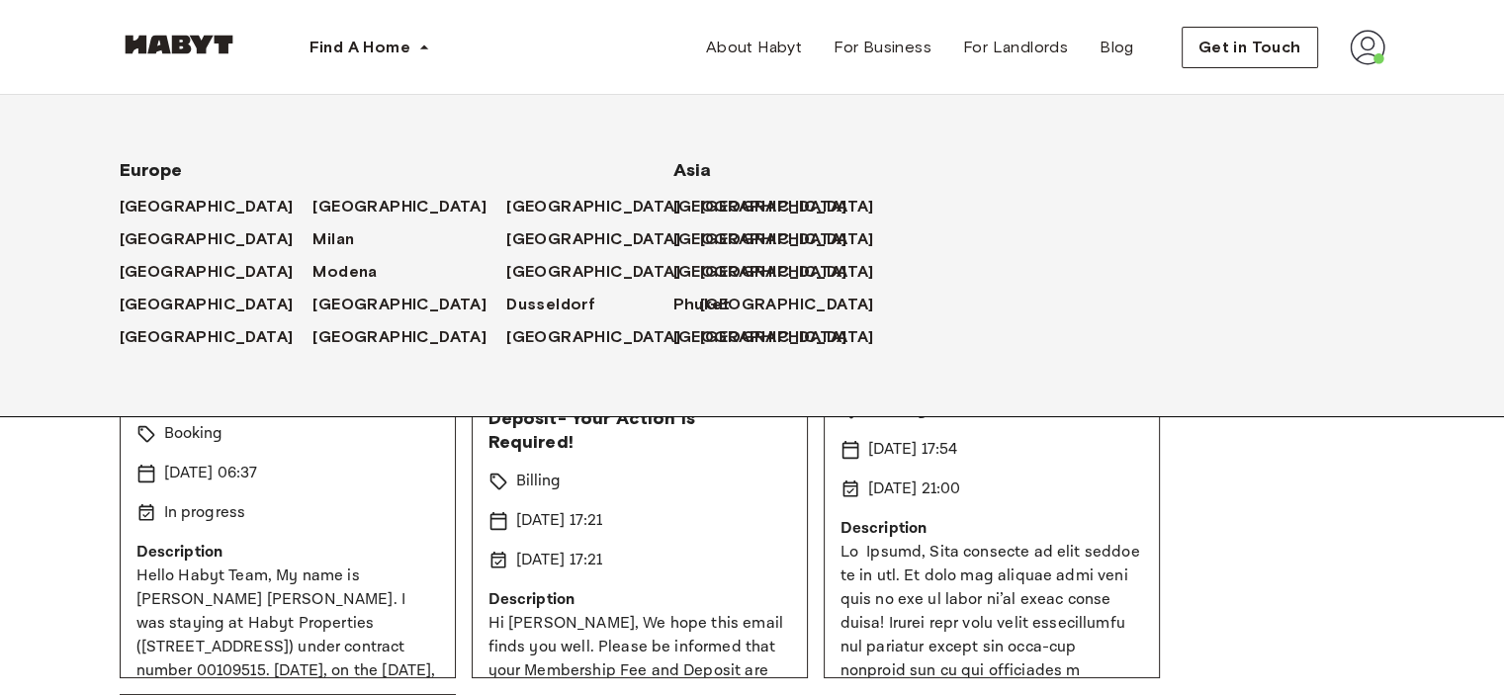 Image resolution: width=1504 pixels, height=695 pixels. What do you see at coordinates (561, 304) in the screenshot?
I see `a: Dusseldorf` at bounding box center [561, 304].